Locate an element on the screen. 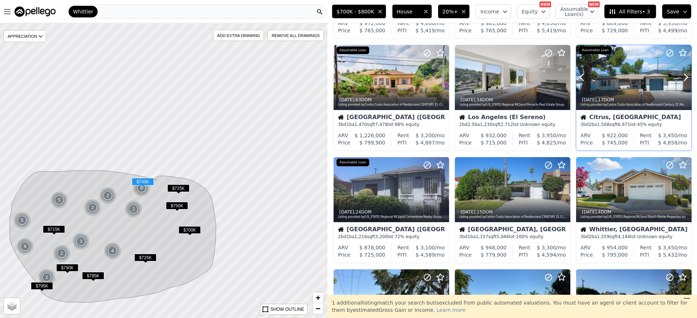 The image size is (697, 318). span: $ 795,000 is located at coordinates (615, 255).